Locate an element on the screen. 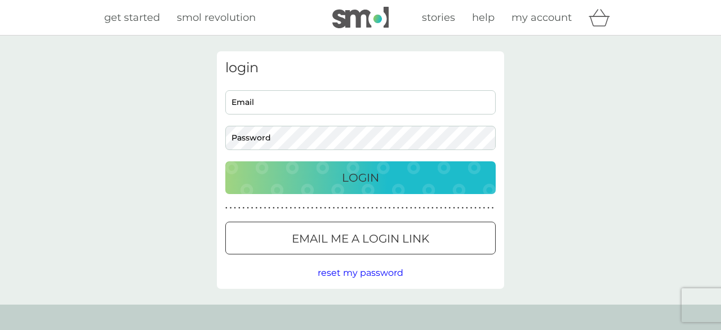 This screenshot has height=330, width=721. span: my account is located at coordinates (542, 17).